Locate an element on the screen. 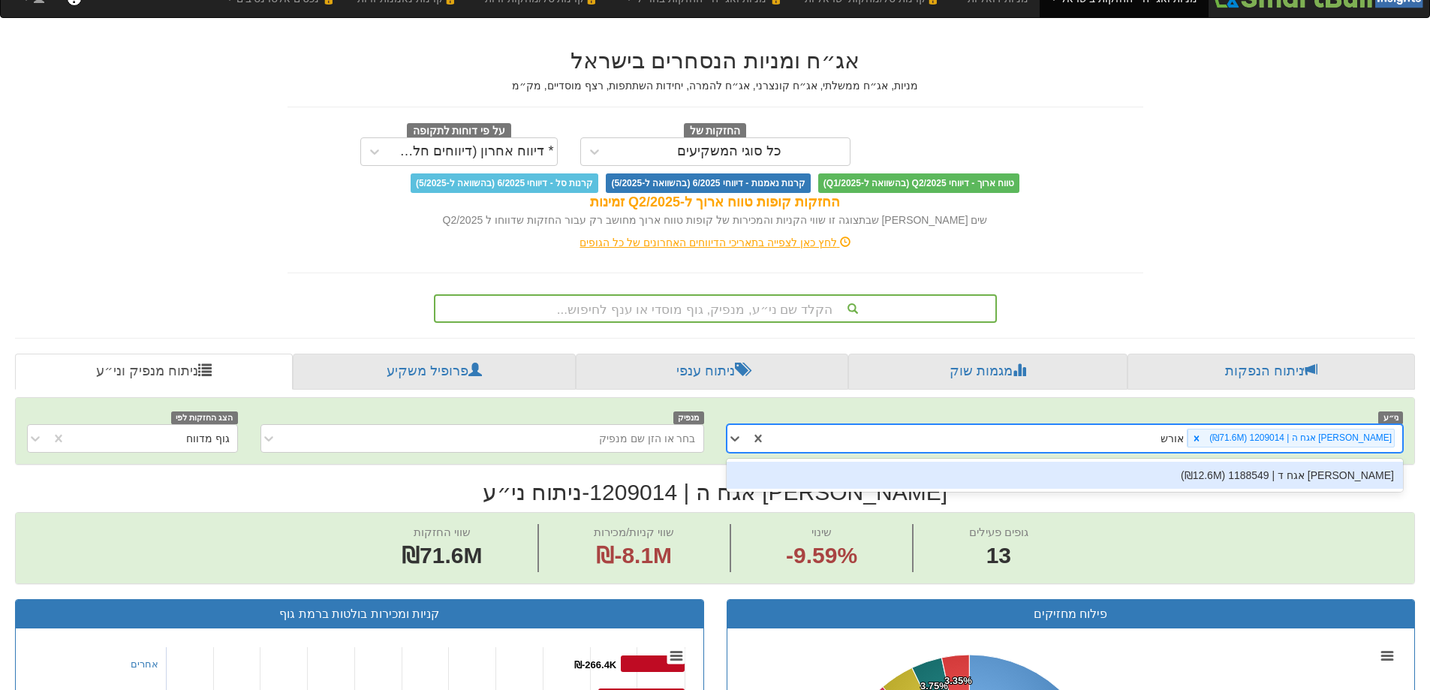 The width and height of the screenshot is (1430, 690). span: שווי החזקות is located at coordinates (442, 531).